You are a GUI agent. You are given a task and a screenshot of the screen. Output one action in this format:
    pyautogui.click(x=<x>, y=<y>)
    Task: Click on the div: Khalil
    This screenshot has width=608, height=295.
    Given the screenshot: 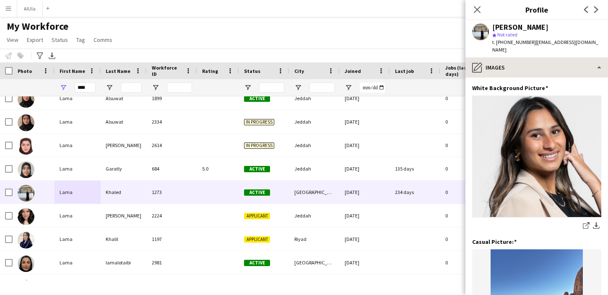 What is the action you would take?
    pyautogui.click(x=124, y=239)
    